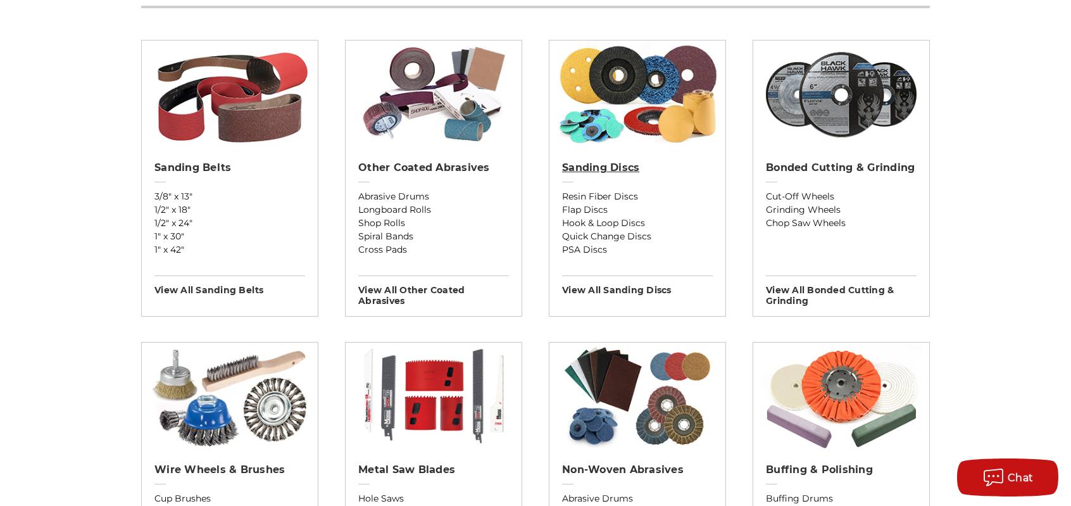 Image resolution: width=1071 pixels, height=506 pixels. I want to click on a: Shop Rolls, so click(434, 223).